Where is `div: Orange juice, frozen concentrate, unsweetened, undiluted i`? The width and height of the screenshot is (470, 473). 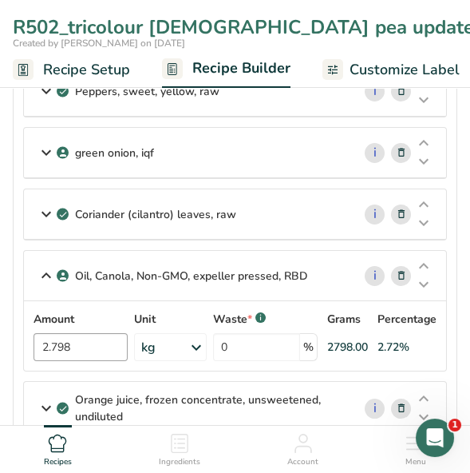 div: Orange juice, frozen concentrate, unsweetened, undiluted i is located at coordinates (235, 408).